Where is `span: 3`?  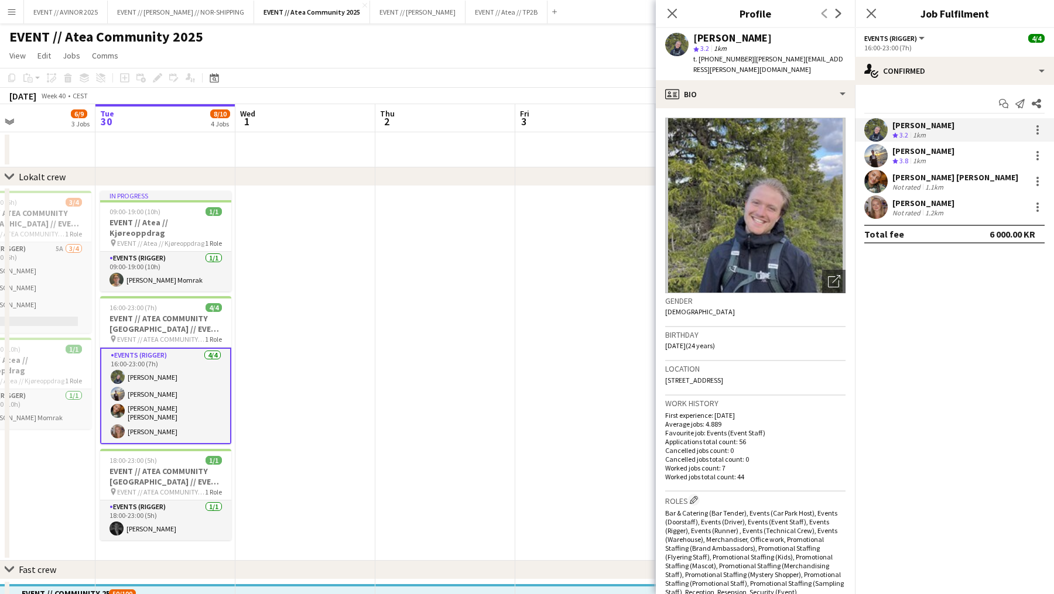 span: 3 is located at coordinates (523, 121).